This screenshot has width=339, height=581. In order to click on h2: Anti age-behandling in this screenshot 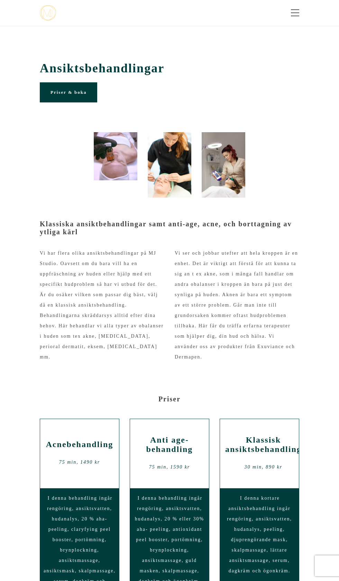, I will do `click(170, 445)`.